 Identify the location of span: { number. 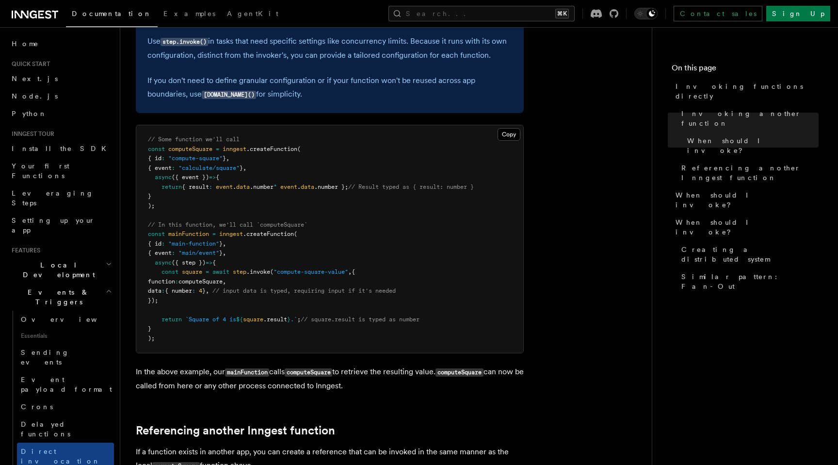
(179, 291).